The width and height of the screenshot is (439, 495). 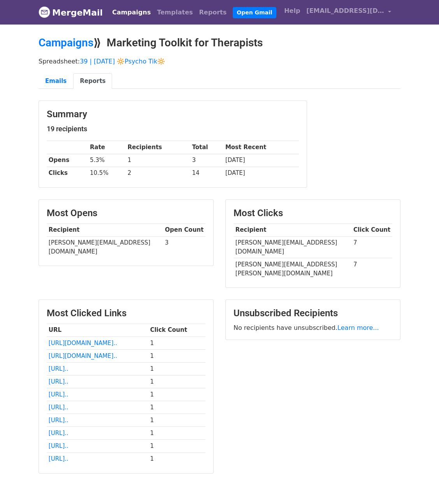 What do you see at coordinates (107, 173) in the screenshot?
I see `td: 10.5%` at bounding box center [107, 173].